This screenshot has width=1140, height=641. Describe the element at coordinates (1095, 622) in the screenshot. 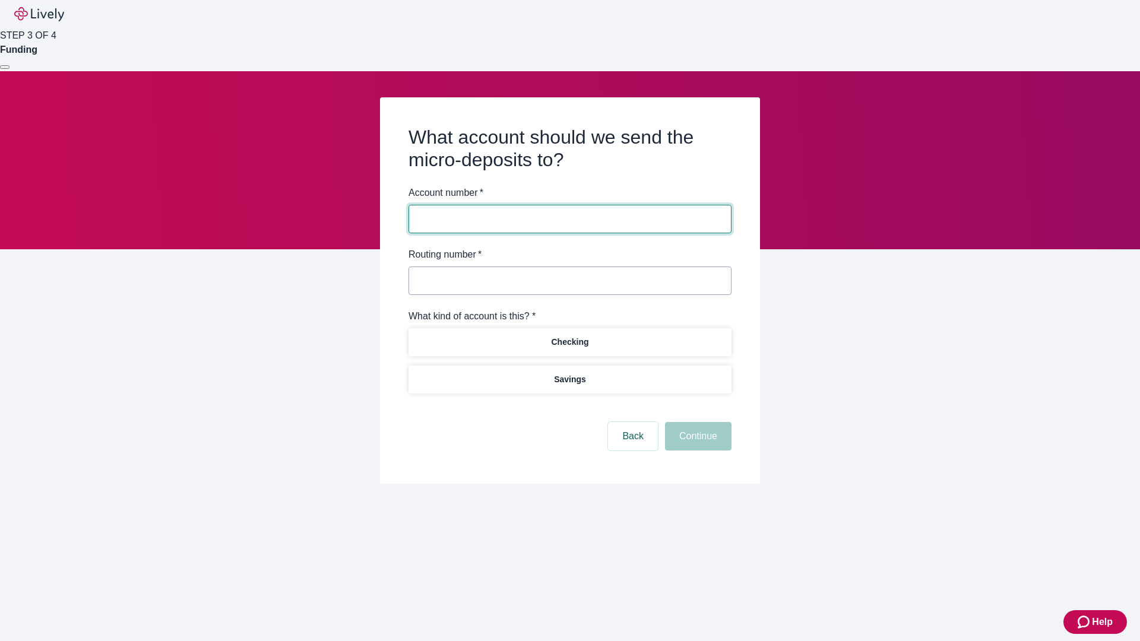

I see `button: Zendesk support iconHelp` at that location.